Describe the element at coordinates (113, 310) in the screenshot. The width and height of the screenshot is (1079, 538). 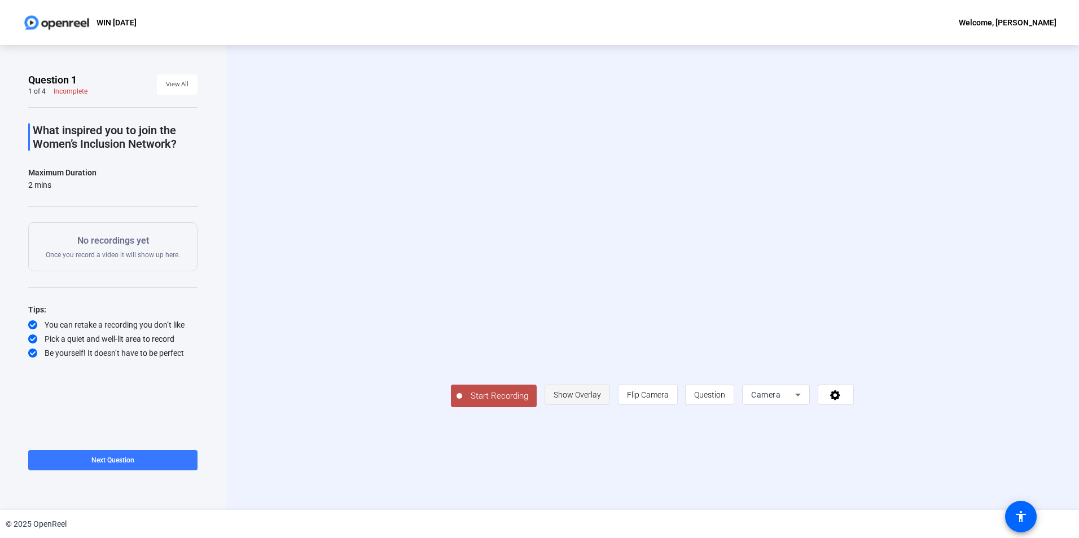
I see `div: Tips:` at that location.